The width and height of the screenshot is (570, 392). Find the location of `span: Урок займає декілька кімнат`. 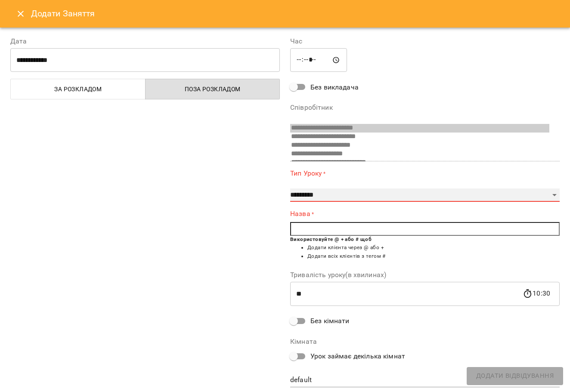

span: Урок займає декілька кімнат is located at coordinates (358, 357).